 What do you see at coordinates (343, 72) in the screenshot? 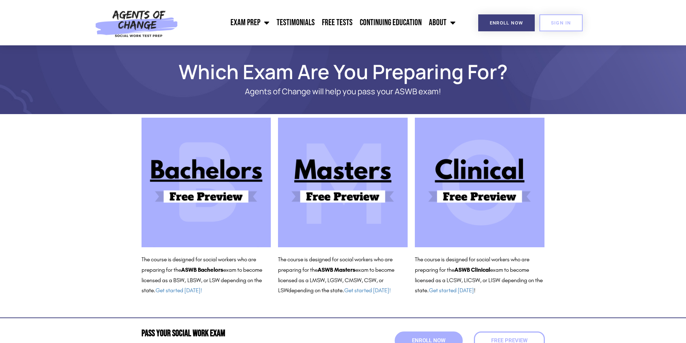
I see `h1: Which Exam Are You Preparing For?` at bounding box center [343, 72].